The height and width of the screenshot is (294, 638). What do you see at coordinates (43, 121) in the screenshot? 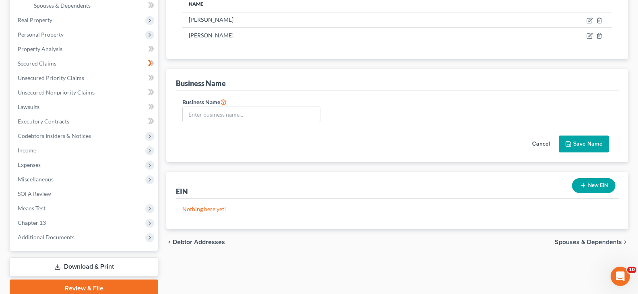
I see `span: Executory Contracts` at bounding box center [43, 121].